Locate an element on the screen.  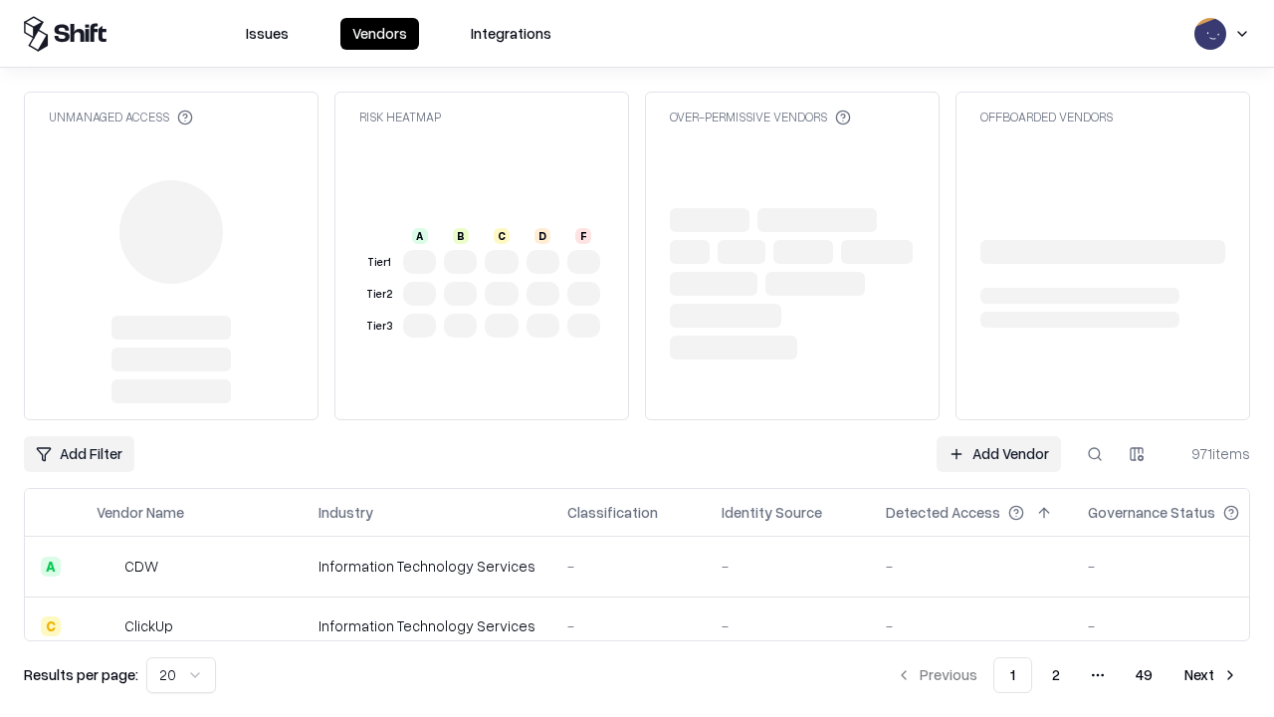
div: Detected Access is located at coordinates (943, 512).